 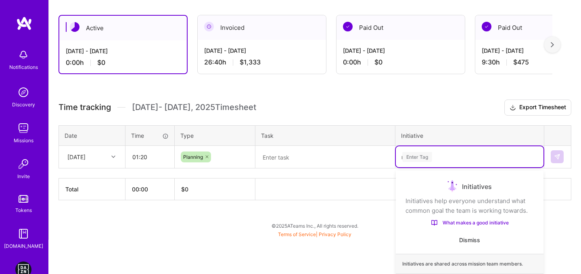 I want to click on div: Initiatives help everyone understand what common goal the team is working towards., so click(x=470, y=206).